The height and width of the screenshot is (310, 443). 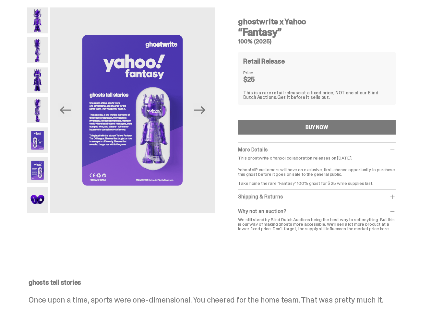 I want to click on img: Yahoo-HG---2.png, so click(x=38, y=50).